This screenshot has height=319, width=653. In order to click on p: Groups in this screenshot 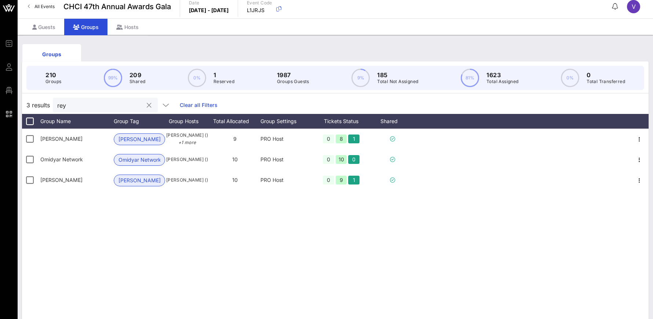, I will do `click(53, 81)`.